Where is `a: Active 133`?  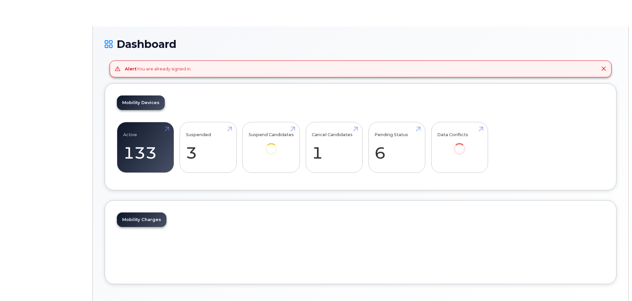 a: Active 133 is located at coordinates (145, 147).